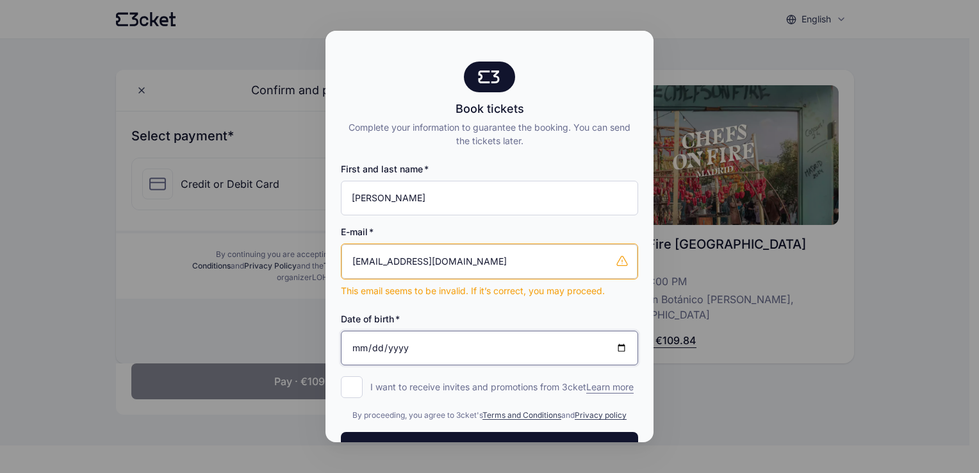 This screenshot has width=979, height=473. I want to click on input: First and last name, so click(490, 198).